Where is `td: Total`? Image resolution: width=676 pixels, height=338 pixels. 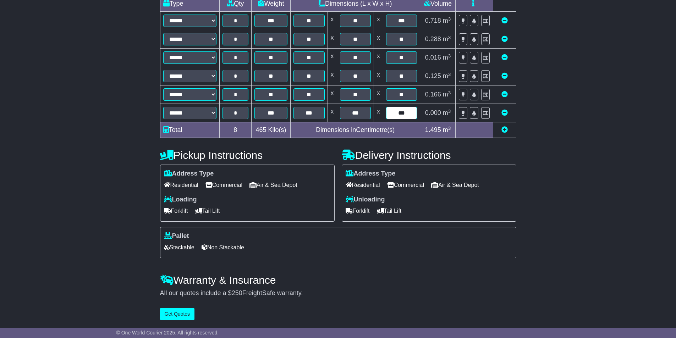 td: Total is located at coordinates (189, 130).